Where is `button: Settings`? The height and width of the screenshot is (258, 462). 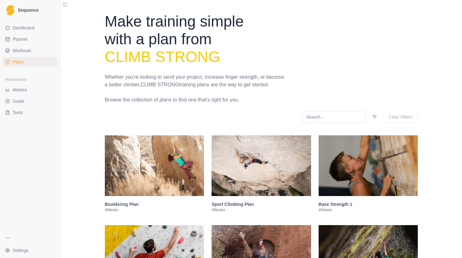
button: Settings is located at coordinates (30, 250).